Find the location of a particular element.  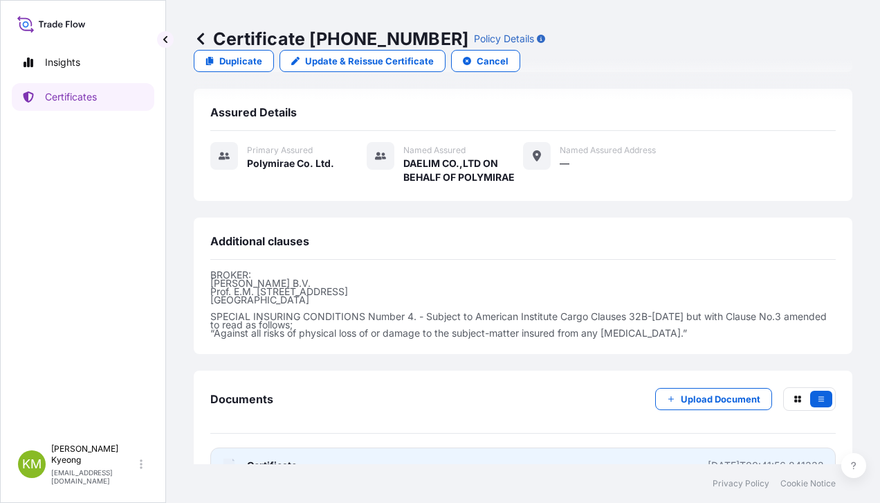

span: Assured Details is located at coordinates (253, 112).